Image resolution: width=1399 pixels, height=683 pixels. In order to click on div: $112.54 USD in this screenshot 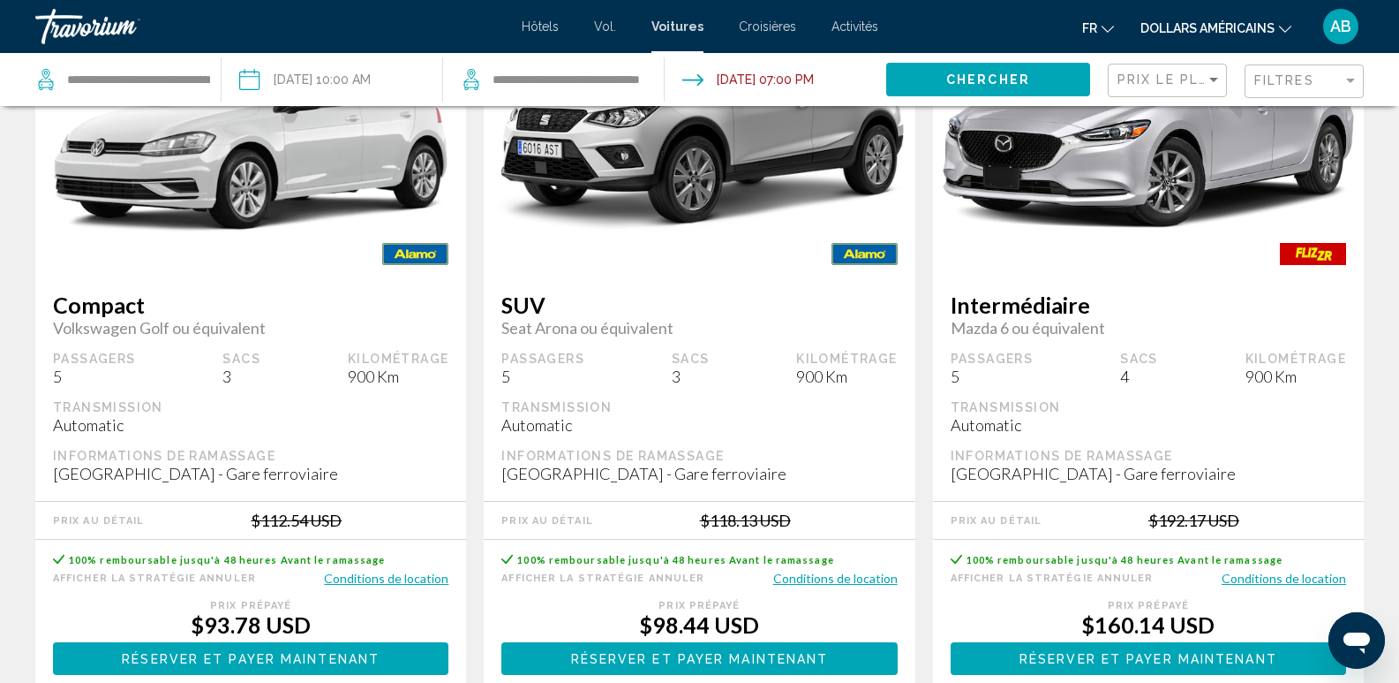, I will do `click(296, 520)`.